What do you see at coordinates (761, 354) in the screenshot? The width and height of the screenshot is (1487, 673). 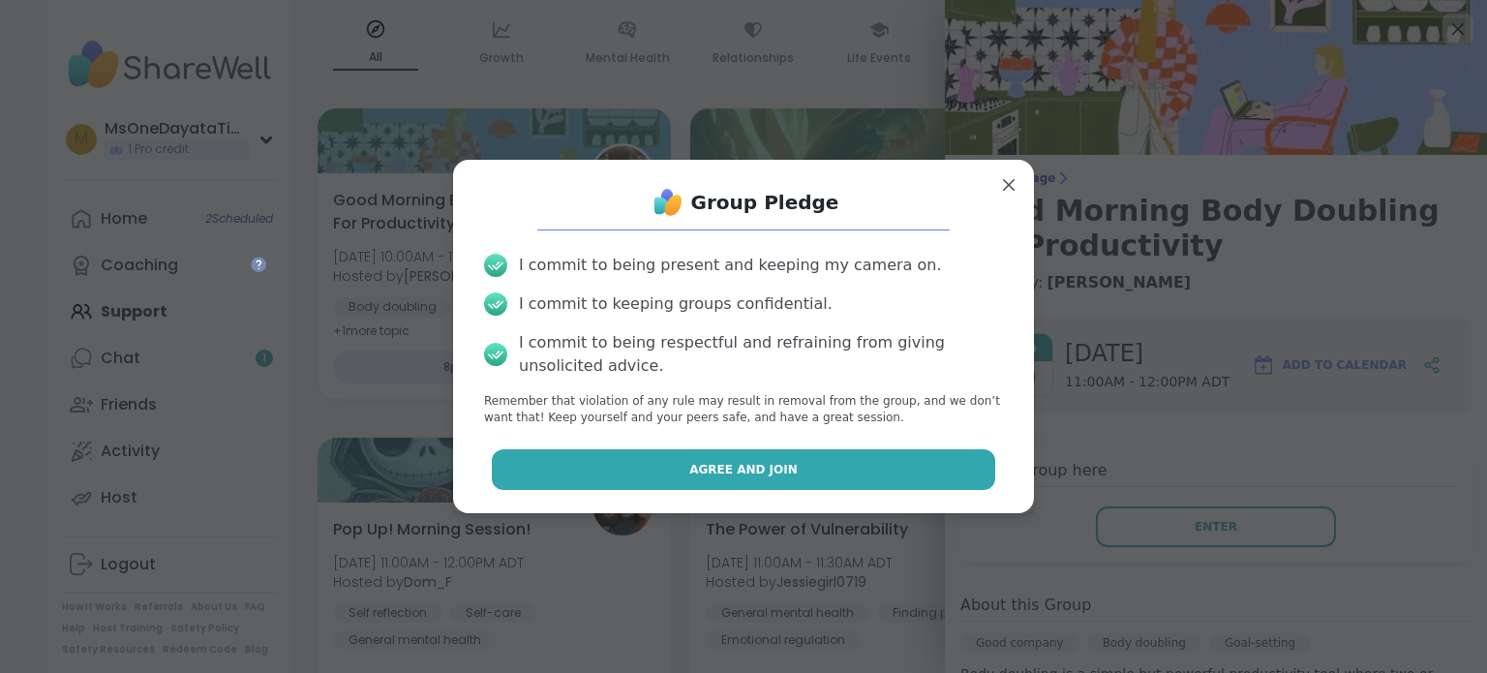 I see `div: I commit to being respectful and refraining from giving unsolicited advice.` at bounding box center [761, 354].